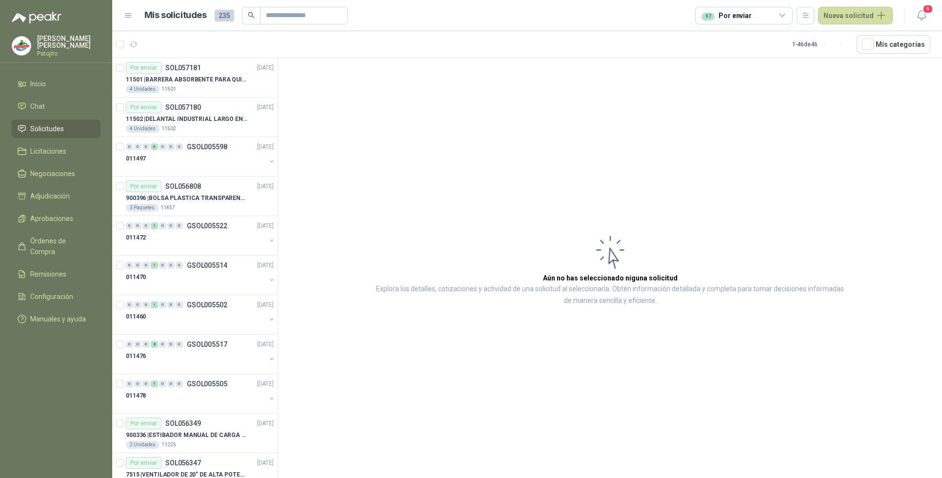  What do you see at coordinates (169, 129) in the screenshot?
I see `p: 11502` at bounding box center [169, 129].